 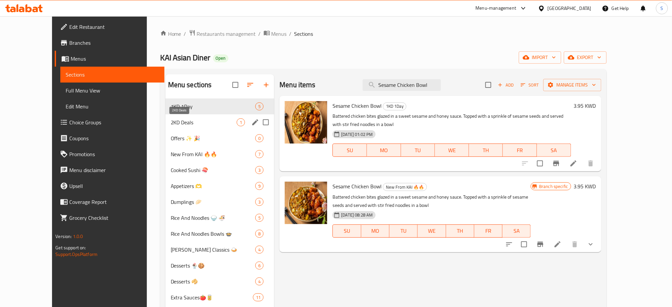 What do you see at coordinates (213, 138) in the screenshot?
I see `div: Offers ✨ 🎉` at bounding box center [213, 138].